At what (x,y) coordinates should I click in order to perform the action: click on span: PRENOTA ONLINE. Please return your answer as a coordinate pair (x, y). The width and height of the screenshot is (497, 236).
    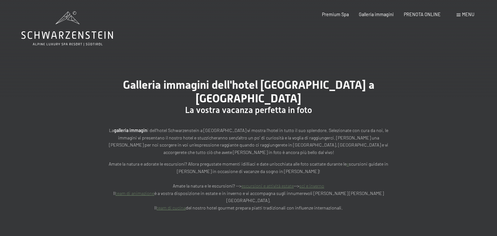
    Looking at the image, I should click on (422, 14).